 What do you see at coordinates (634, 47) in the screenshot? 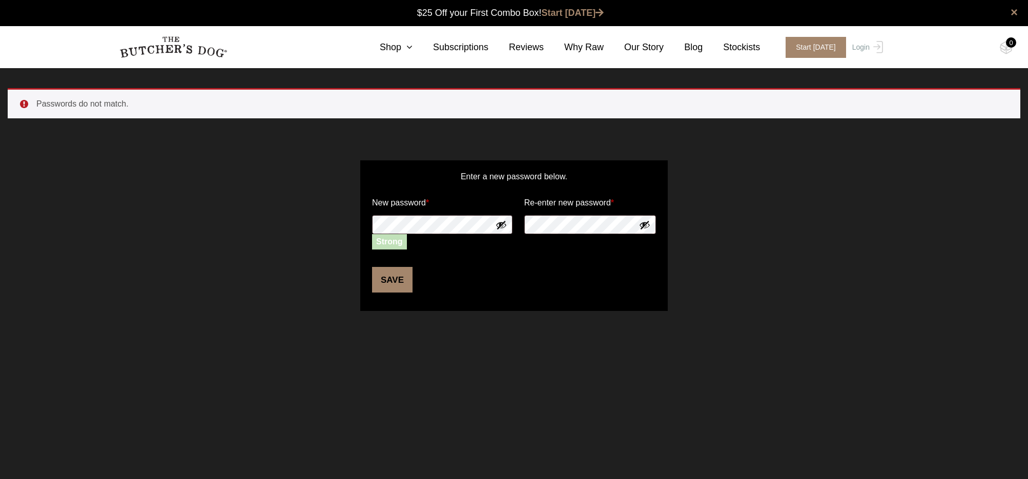
I see `a: Our Story` at bounding box center [634, 47].